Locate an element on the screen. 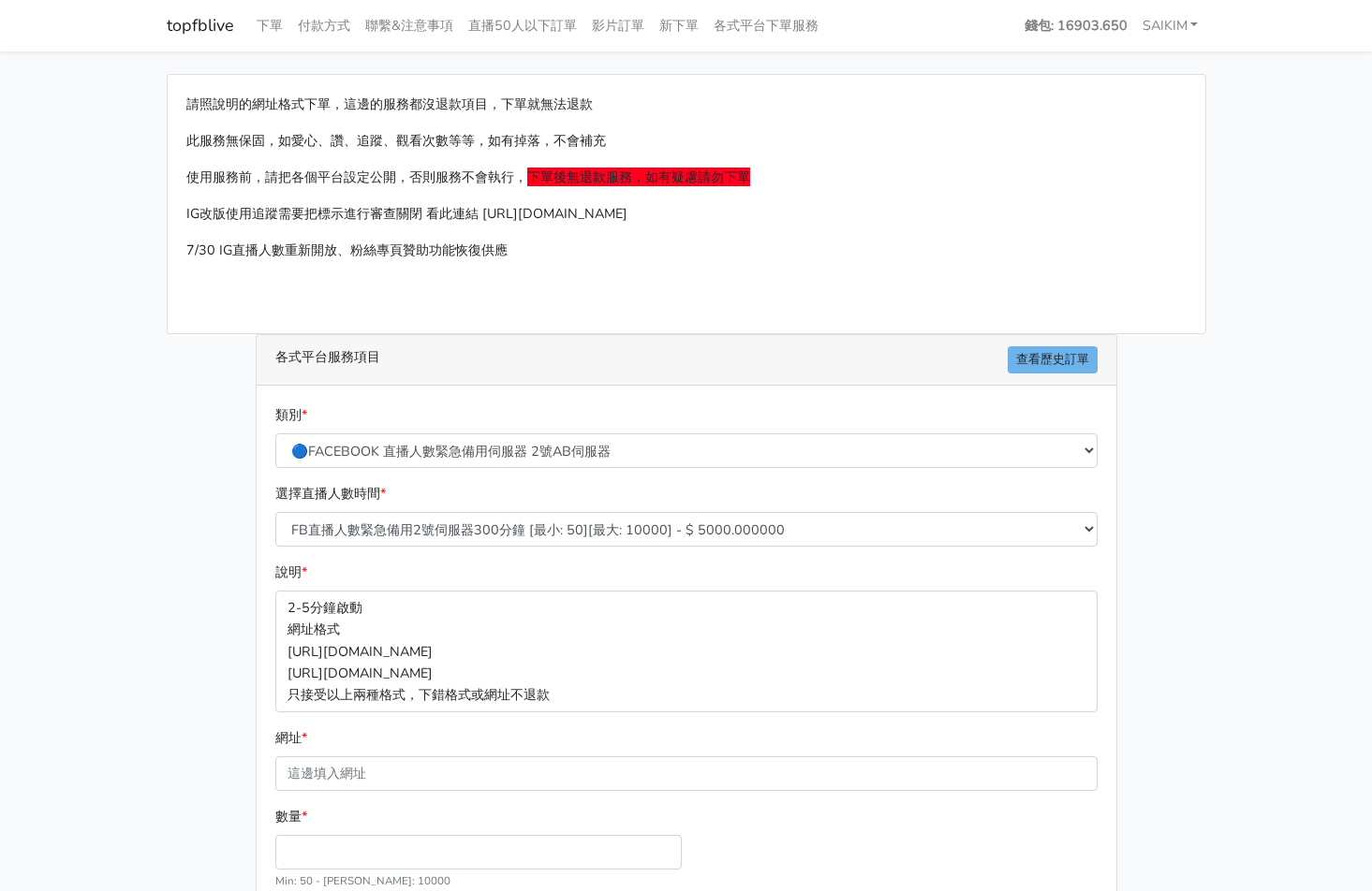  a: 聯繫&注意事項 is located at coordinates (409, 26).